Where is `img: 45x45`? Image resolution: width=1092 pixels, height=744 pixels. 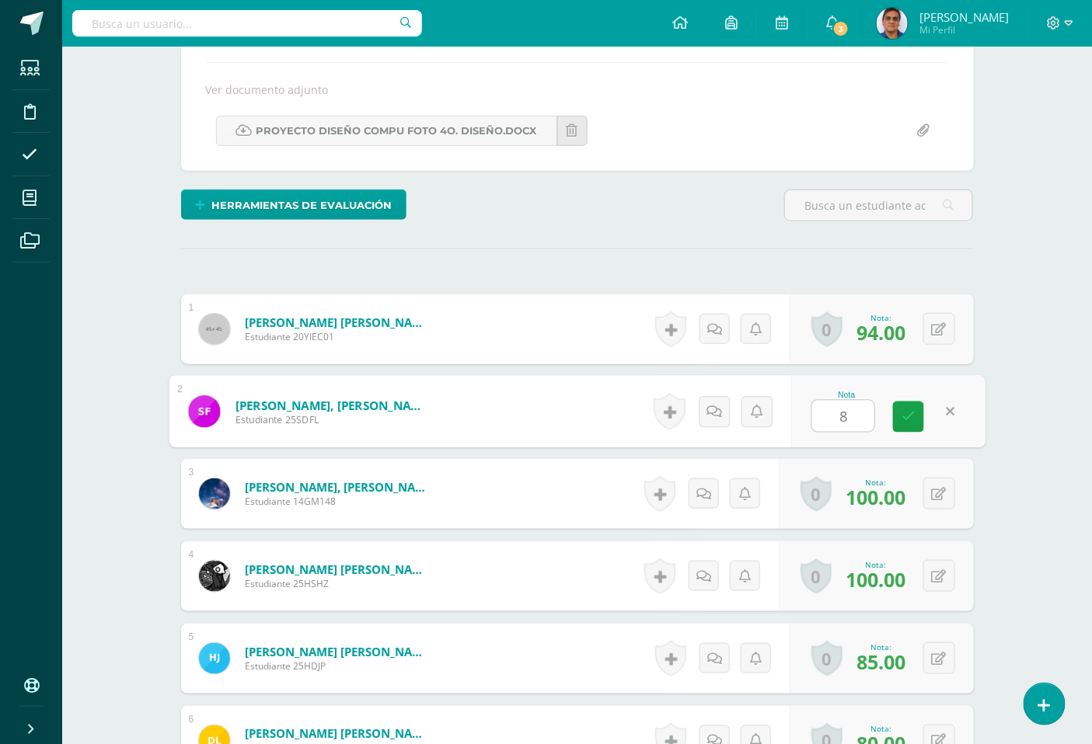 img: 45x45 is located at coordinates (214, 329).